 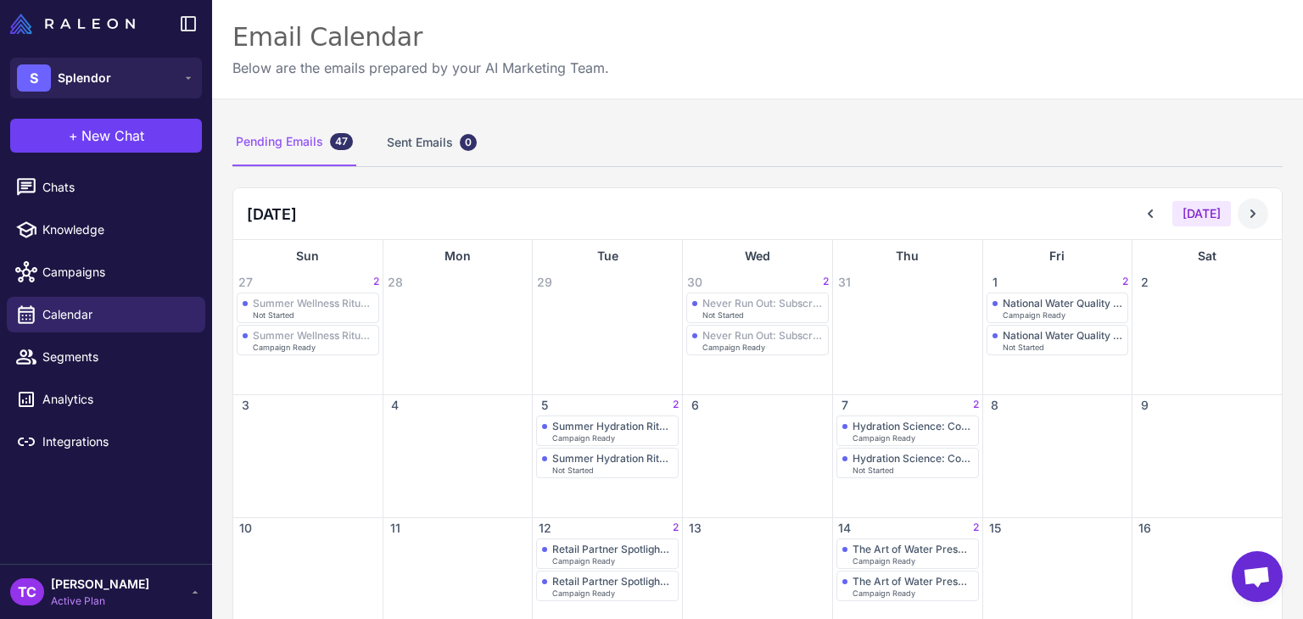 What do you see at coordinates (106, 357) in the screenshot?
I see `a: Segments` at bounding box center [106, 357].